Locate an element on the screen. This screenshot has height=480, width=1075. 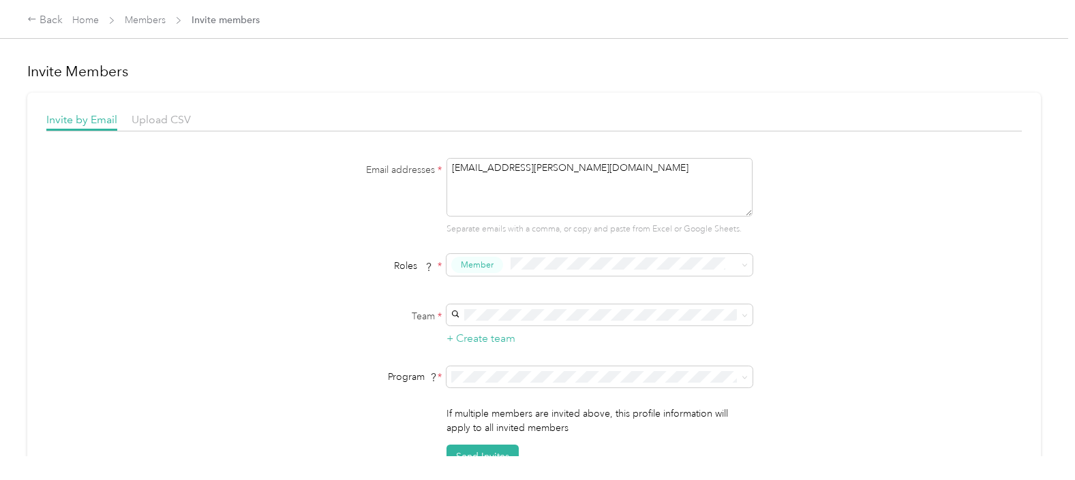
span: Invite by Email is located at coordinates (82, 119).